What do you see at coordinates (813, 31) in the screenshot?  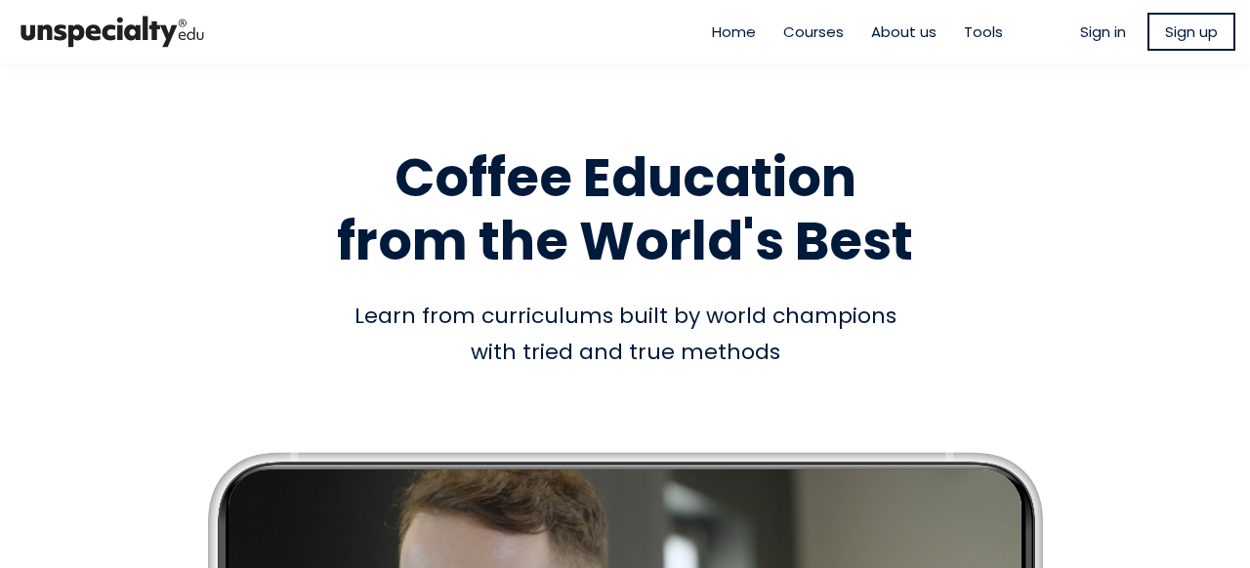 I see `span: Courses` at bounding box center [813, 31].